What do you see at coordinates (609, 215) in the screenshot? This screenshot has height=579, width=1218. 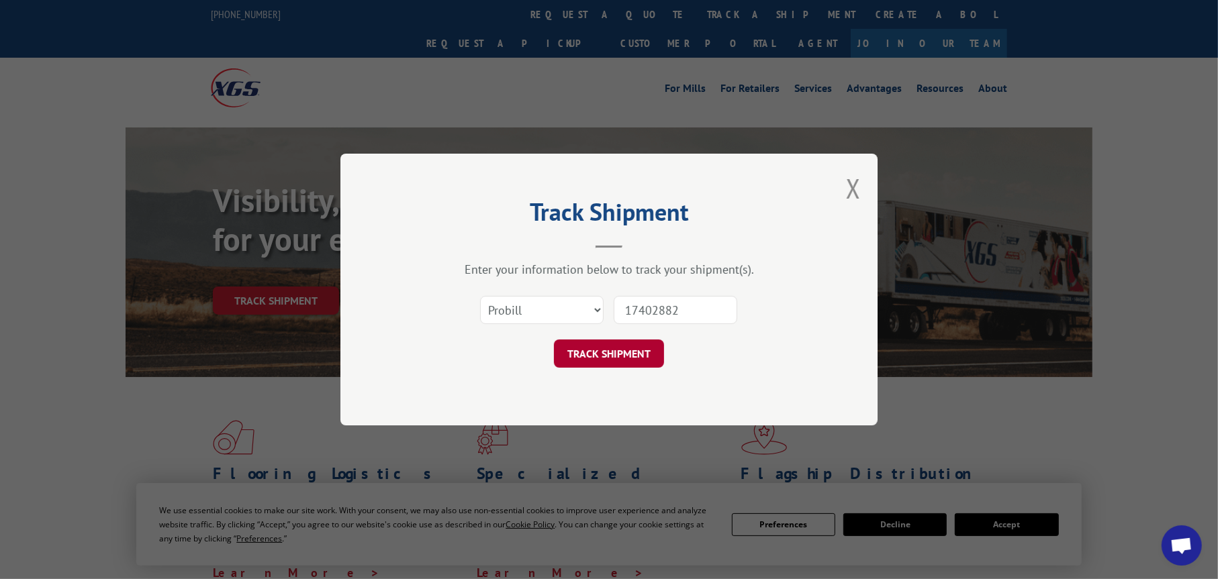 I see `h2: Track Shipment` at bounding box center [609, 215].